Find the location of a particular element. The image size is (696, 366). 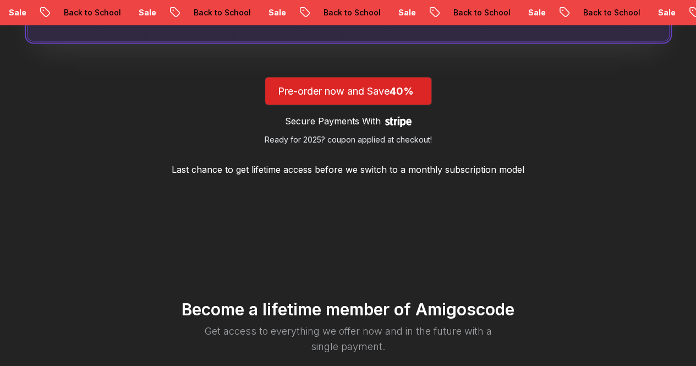

p: Secure Payments With is located at coordinates (333, 121).